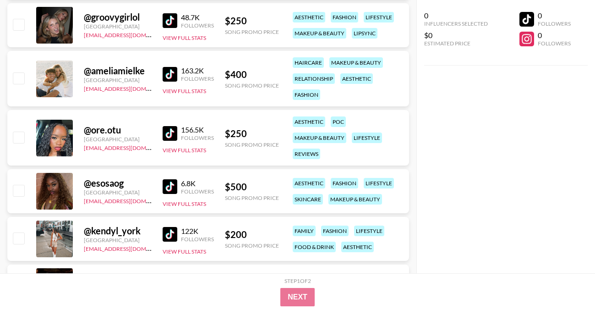  What do you see at coordinates (456, 23) in the screenshot?
I see `div: Influencers Selected` at bounding box center [456, 23].